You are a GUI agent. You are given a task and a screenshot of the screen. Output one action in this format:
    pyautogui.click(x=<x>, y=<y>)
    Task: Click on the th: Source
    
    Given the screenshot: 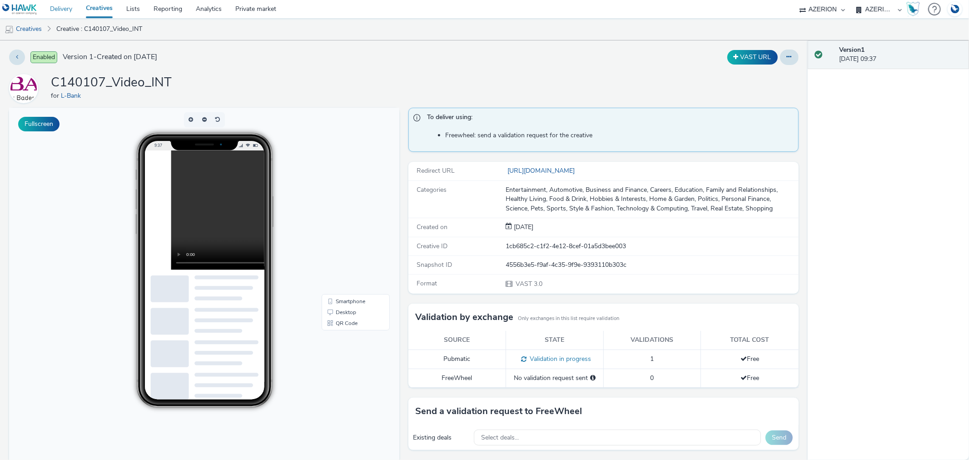 What is the action you would take?
    pyautogui.click(x=457, y=340)
    